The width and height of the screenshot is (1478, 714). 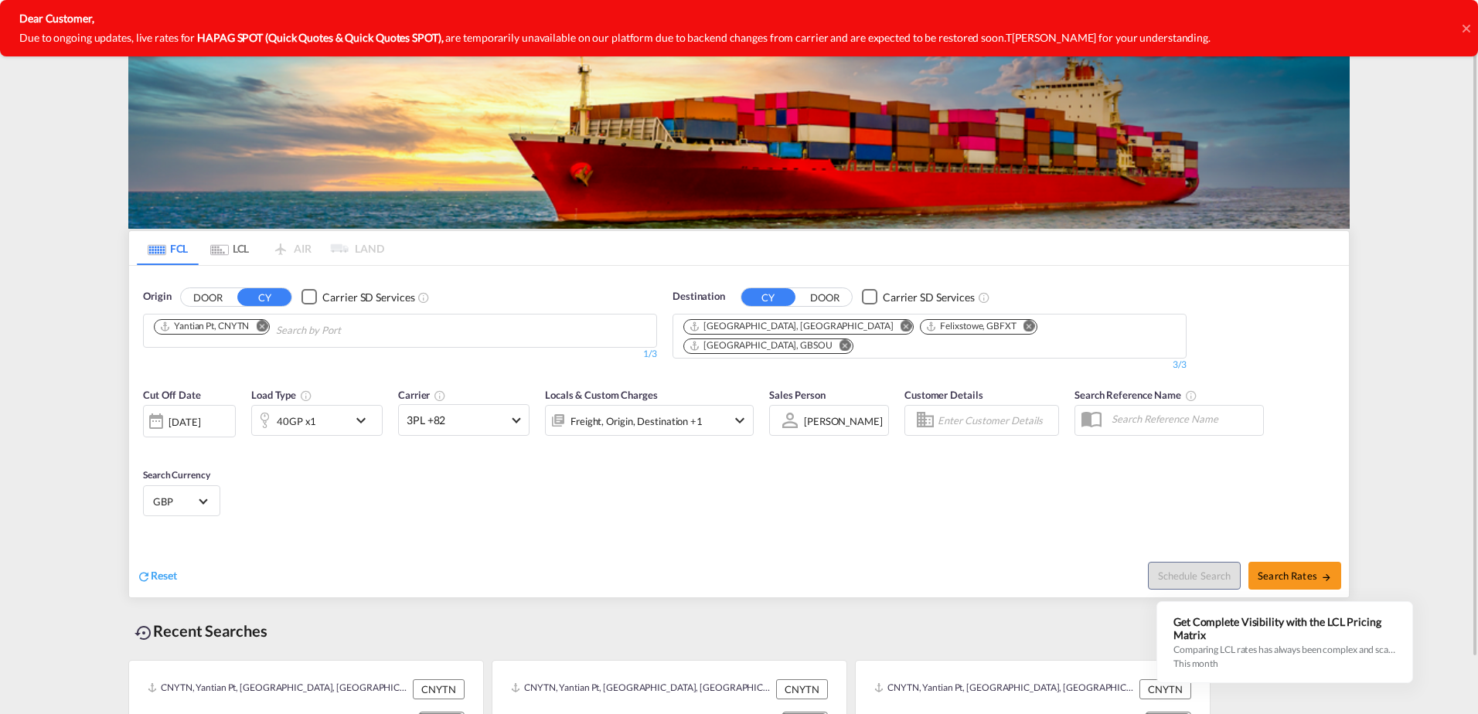 I want to click on div: OriginDOOR CY Checkbox No InkUnchecked: Search for CY (Container Yard) services for all selected ..., so click(x=739, y=431).